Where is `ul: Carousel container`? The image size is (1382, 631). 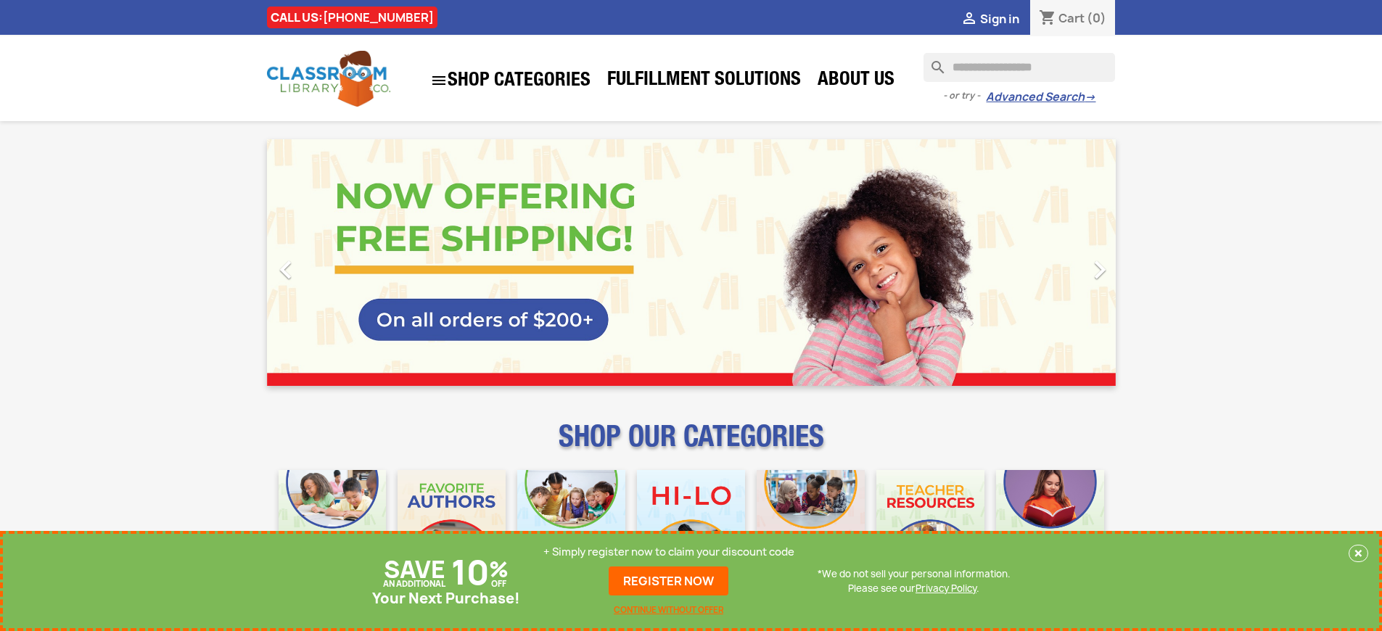
ul: Carousel container is located at coordinates (691, 263).